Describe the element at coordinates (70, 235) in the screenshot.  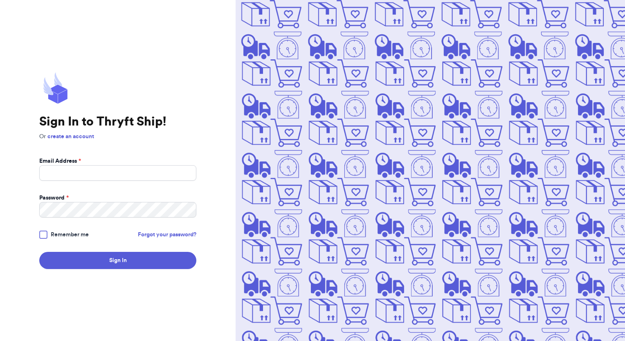
I see `span: Remember me` at that location.